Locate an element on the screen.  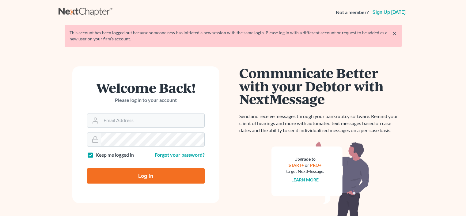
input: Email Address is located at coordinates (153, 121).